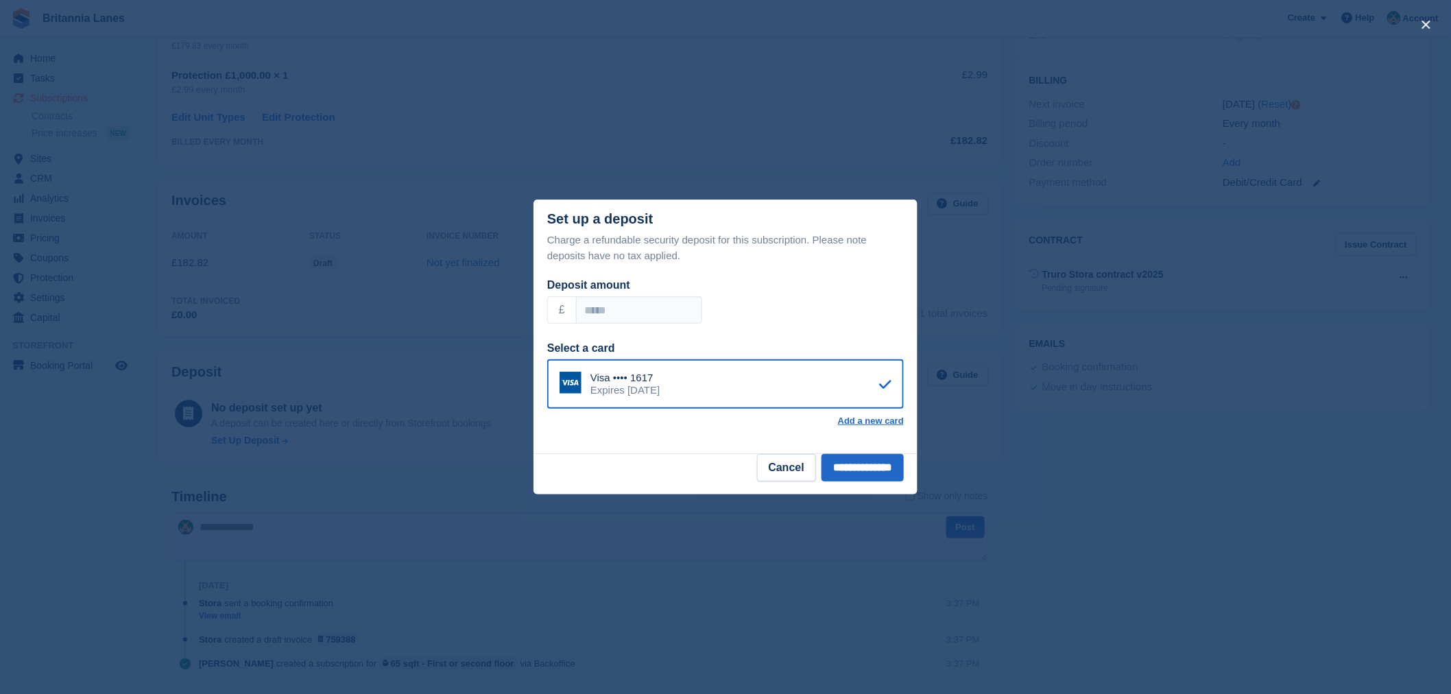 The height and width of the screenshot is (694, 1451). What do you see at coordinates (600, 219) in the screenshot?
I see `div: Set up a deposit` at bounding box center [600, 219].